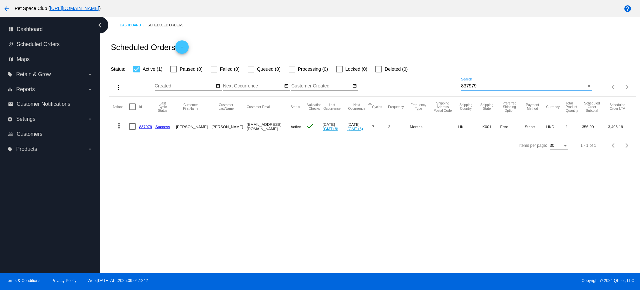 The width and height of the screenshot is (640, 290). I want to click on span: Pet Space Club ( ), so click(58, 8).